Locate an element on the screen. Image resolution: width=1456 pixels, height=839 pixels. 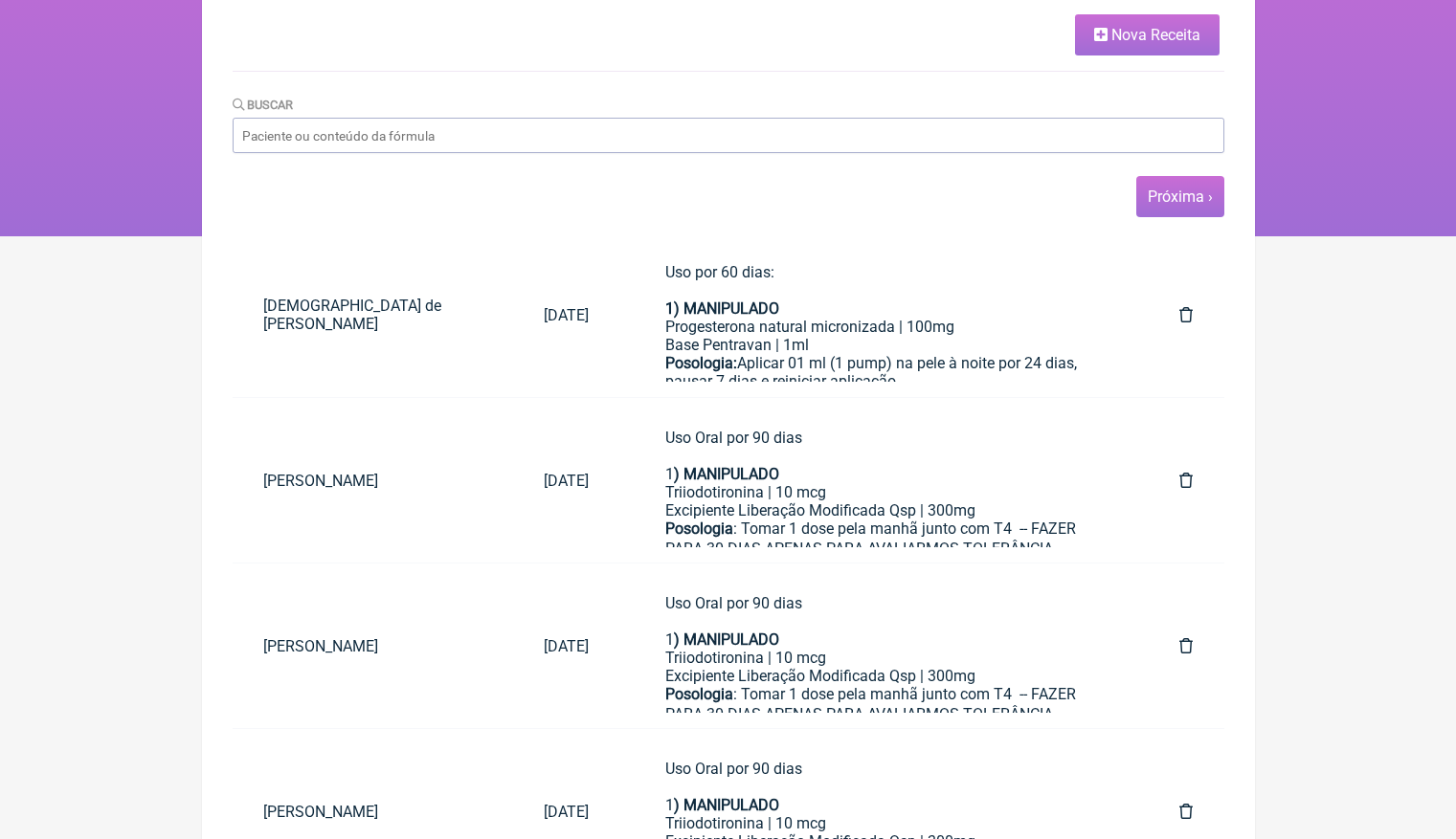
a: Uso por 60 dias:1) MANIPULADOProgesterona natural micronizada | 100mgBase Pentravan | 1mlPosologi... is located at coordinates (885, 315).